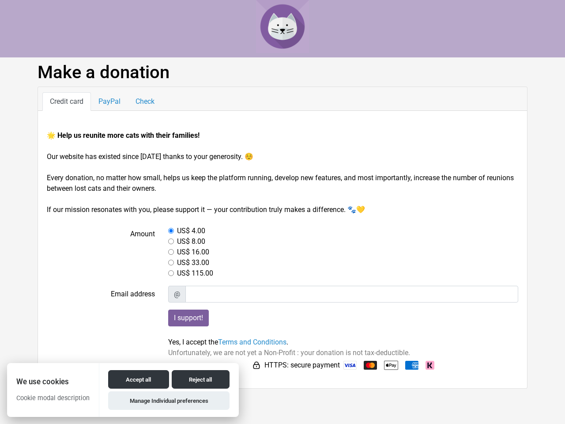 Image resolution: width=565 pixels, height=424 pixels. I want to click on img: Visa, so click(350, 365).